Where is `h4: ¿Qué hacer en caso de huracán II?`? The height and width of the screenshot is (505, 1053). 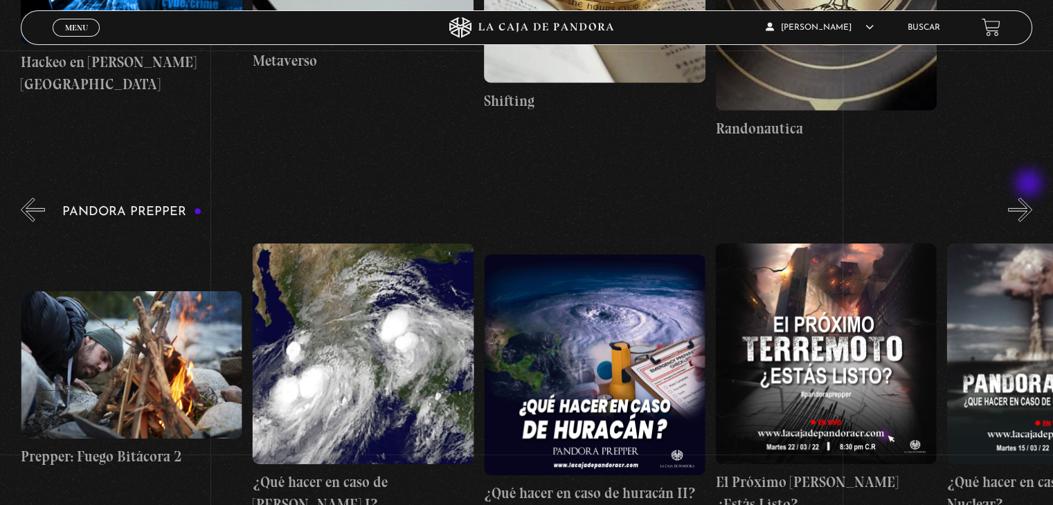 h4: ¿Qué hacer en caso de huracán II? is located at coordinates (595, 494).